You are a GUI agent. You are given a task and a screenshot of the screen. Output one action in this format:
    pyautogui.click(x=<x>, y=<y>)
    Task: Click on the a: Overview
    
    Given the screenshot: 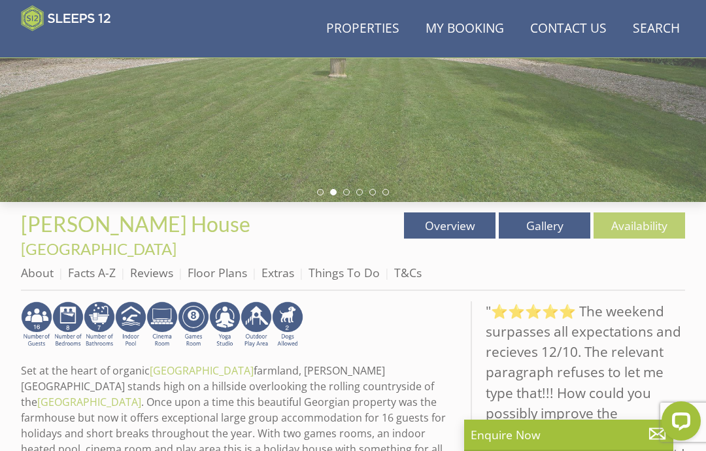 What is the action you would take?
    pyautogui.click(x=450, y=225)
    